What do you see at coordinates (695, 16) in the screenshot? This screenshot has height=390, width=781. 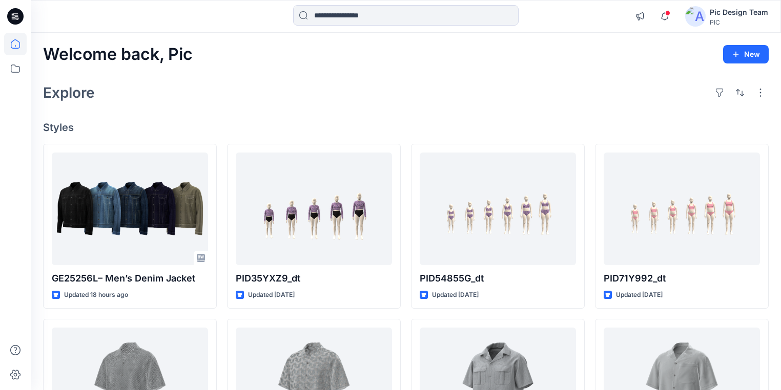 I see `img: avatar` at bounding box center [695, 16].